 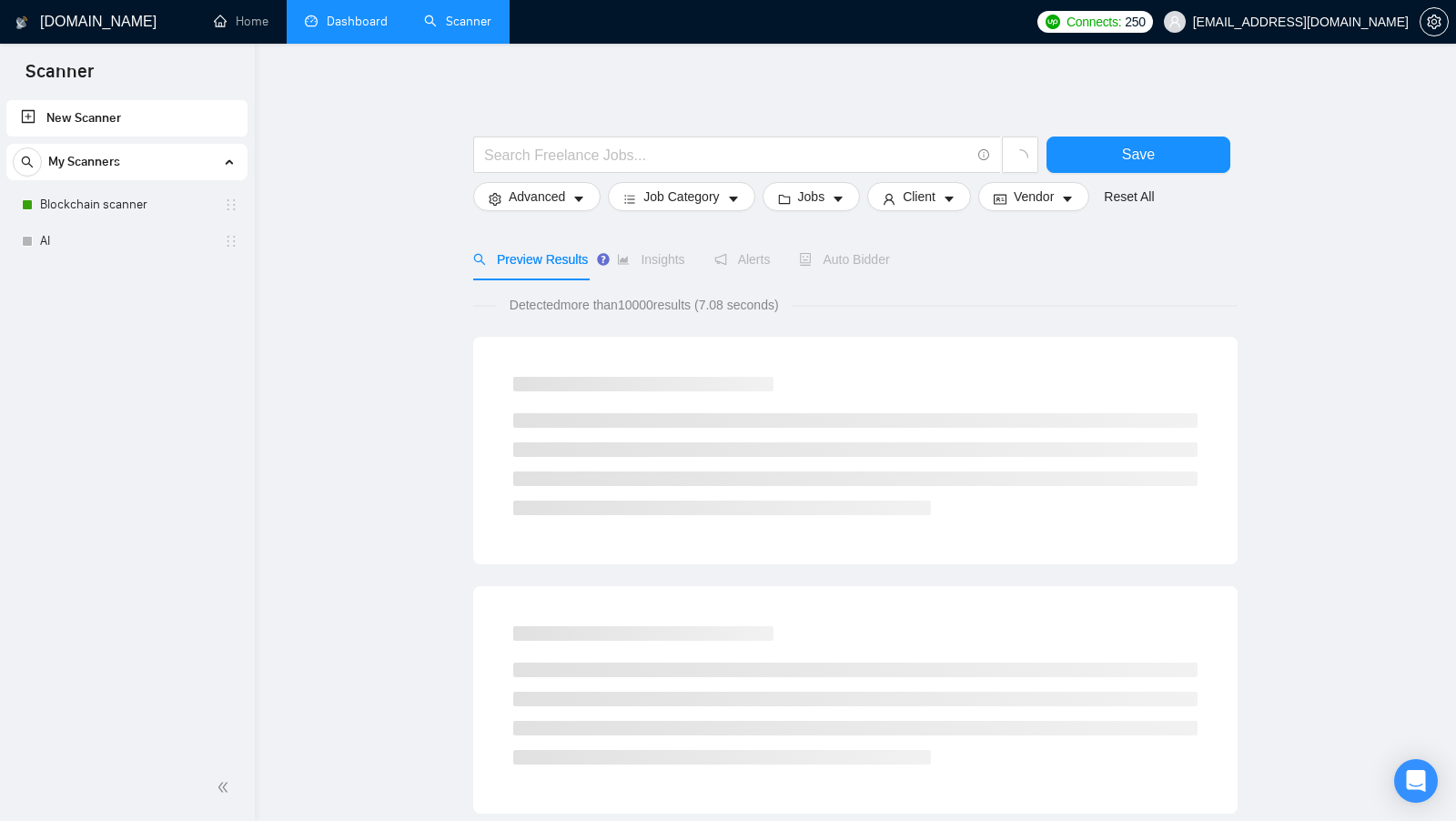 What do you see at coordinates (784, 199) in the screenshot?
I see `span: folder` at bounding box center [784, 199].